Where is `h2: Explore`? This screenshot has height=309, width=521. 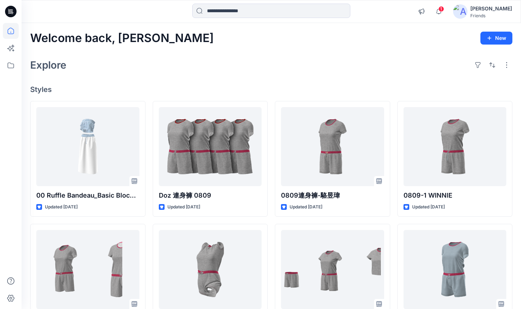
h2: Explore is located at coordinates (48, 65).